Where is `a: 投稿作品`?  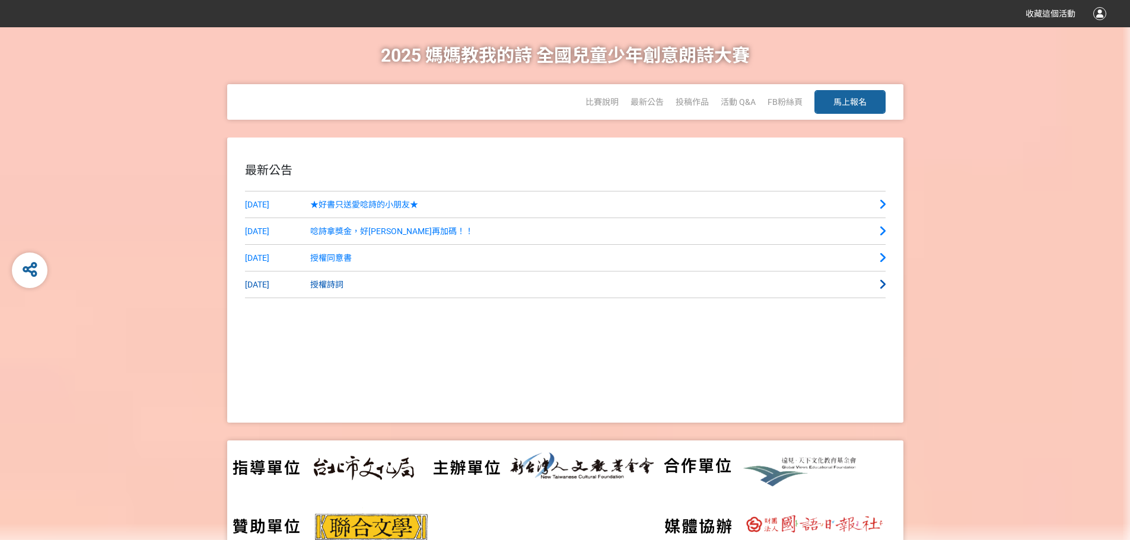
a: 投稿作品 is located at coordinates (692, 102).